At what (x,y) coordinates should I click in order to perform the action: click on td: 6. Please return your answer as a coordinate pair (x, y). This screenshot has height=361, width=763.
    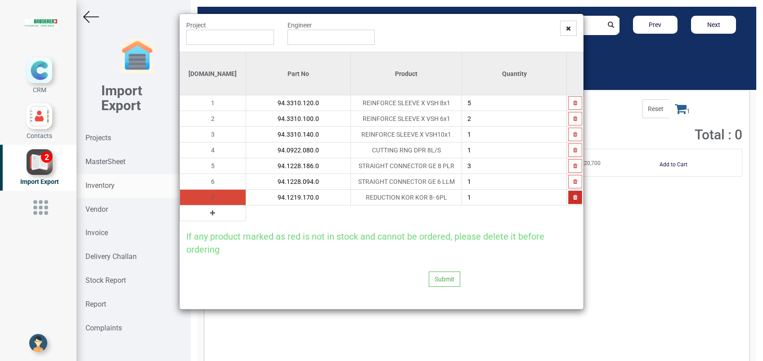
    Looking at the image, I should click on (213, 182).